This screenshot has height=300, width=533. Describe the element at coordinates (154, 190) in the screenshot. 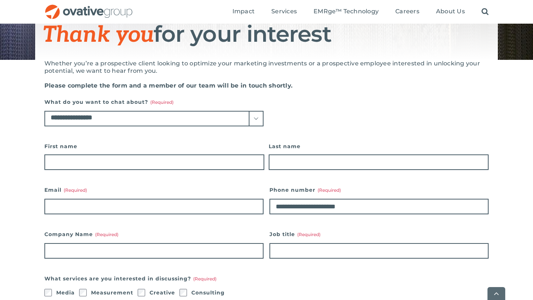

I see `label: Email` at that location.